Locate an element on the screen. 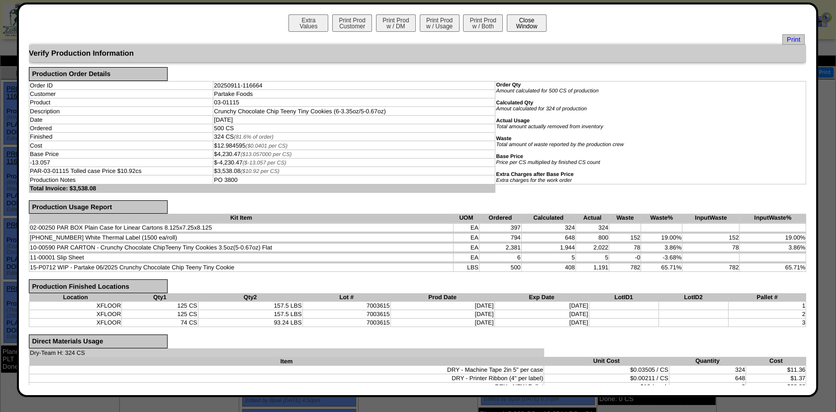  td: -3.68% is located at coordinates (662, 258).